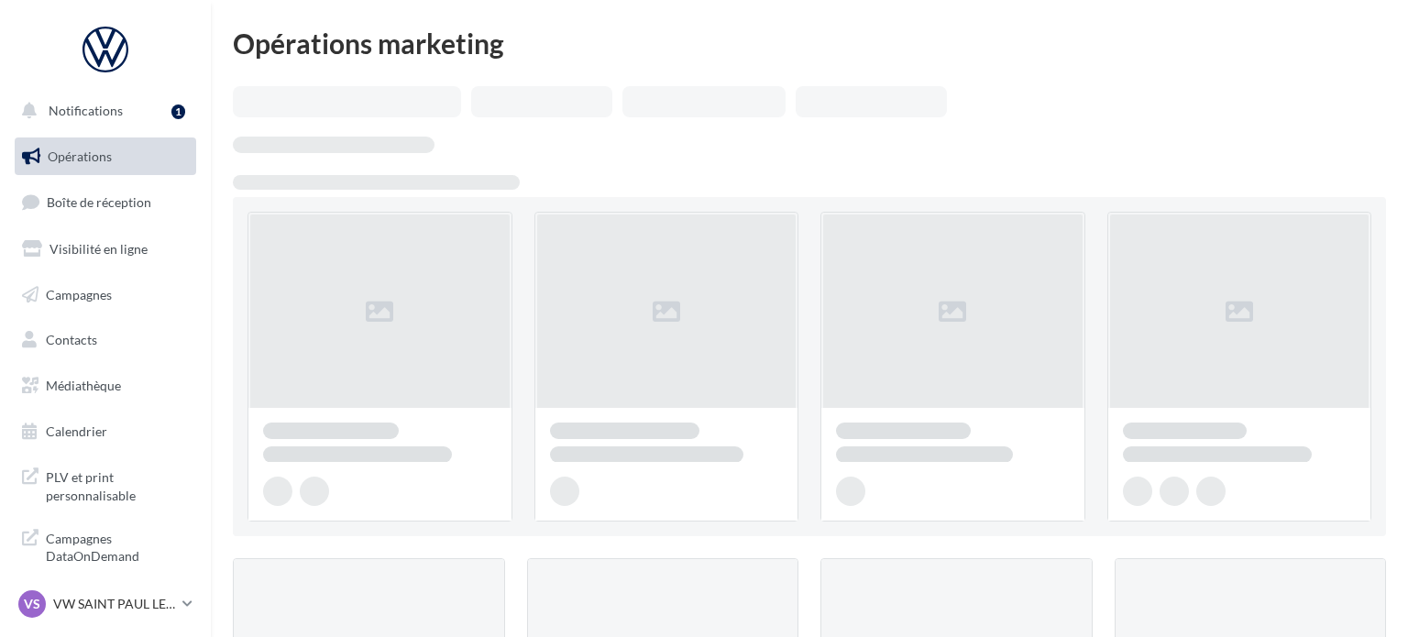 The width and height of the screenshot is (1408, 637). I want to click on p: VW SAINT PAUL LES DAX, so click(114, 604).